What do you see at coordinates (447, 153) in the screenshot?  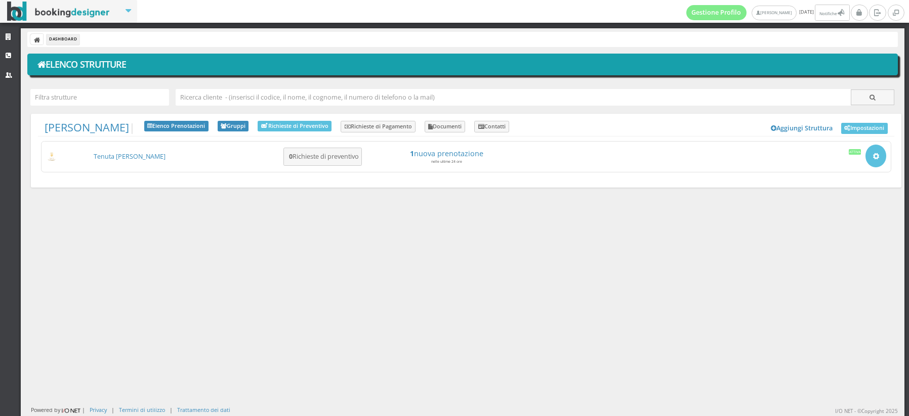 I see `a: 1nuova prenotazione` at bounding box center [447, 153].